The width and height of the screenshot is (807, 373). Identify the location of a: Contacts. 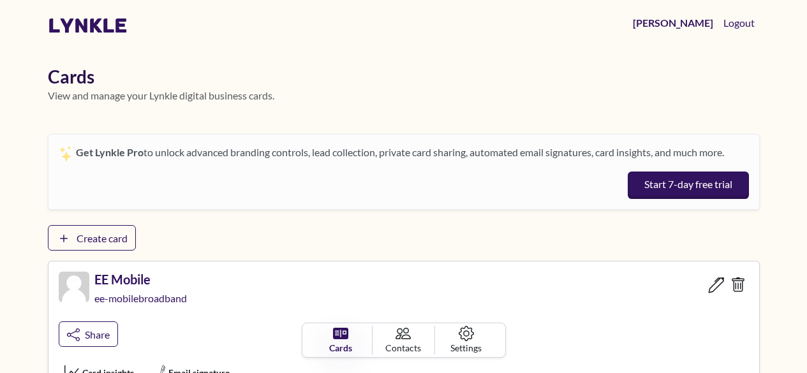
(404, 340).